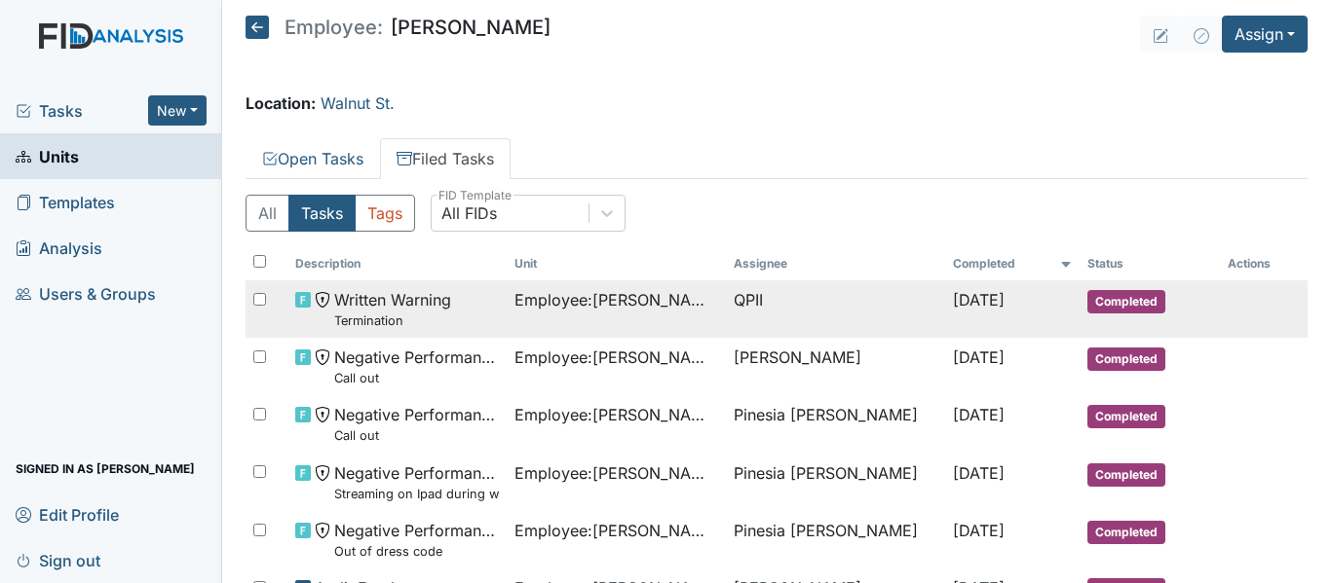 This screenshot has width=1331, height=583. Describe the element at coordinates (65, 202) in the screenshot. I see `span: Templates` at that location.